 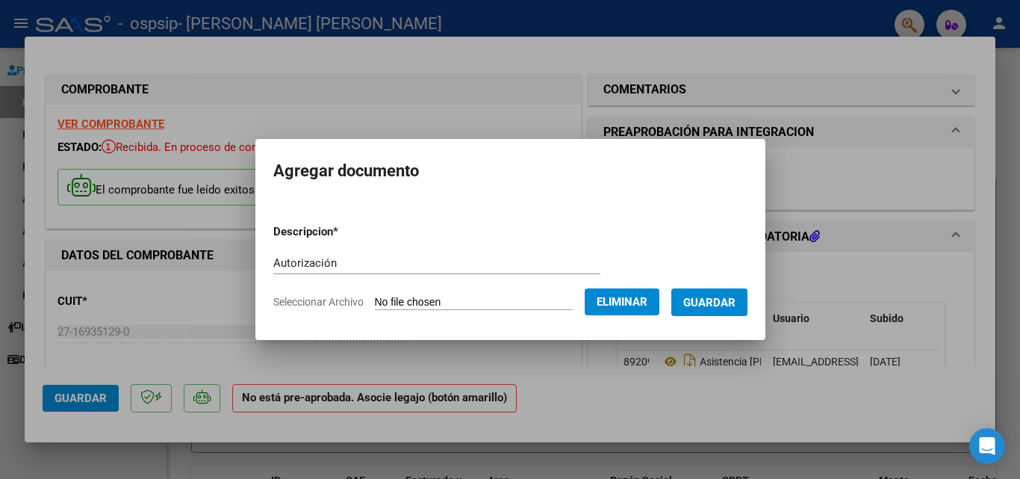 I want to click on button: Guardar, so click(x=709, y=302).